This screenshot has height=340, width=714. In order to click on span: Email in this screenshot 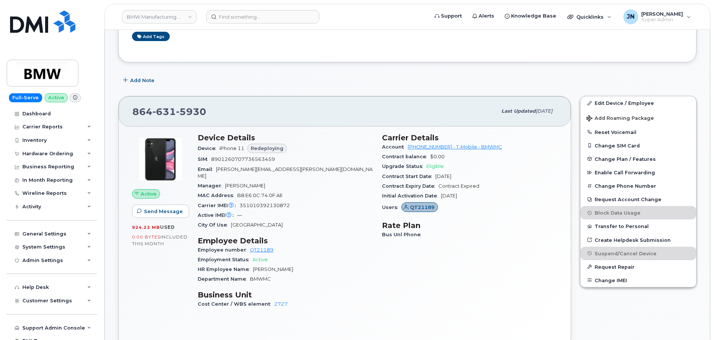, I will do `click(207, 169)`.